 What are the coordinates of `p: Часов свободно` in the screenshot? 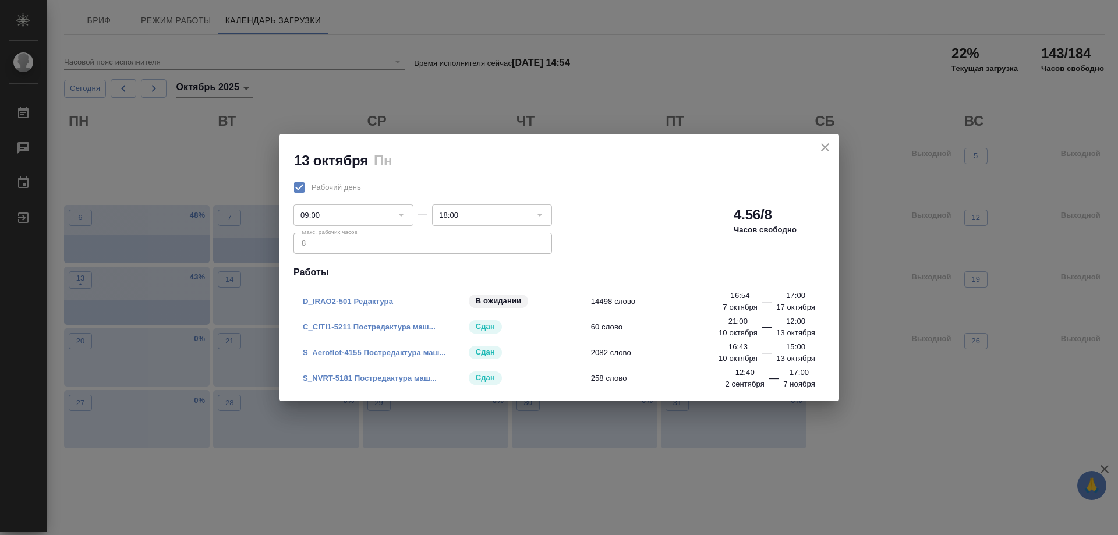 It's located at (765, 230).